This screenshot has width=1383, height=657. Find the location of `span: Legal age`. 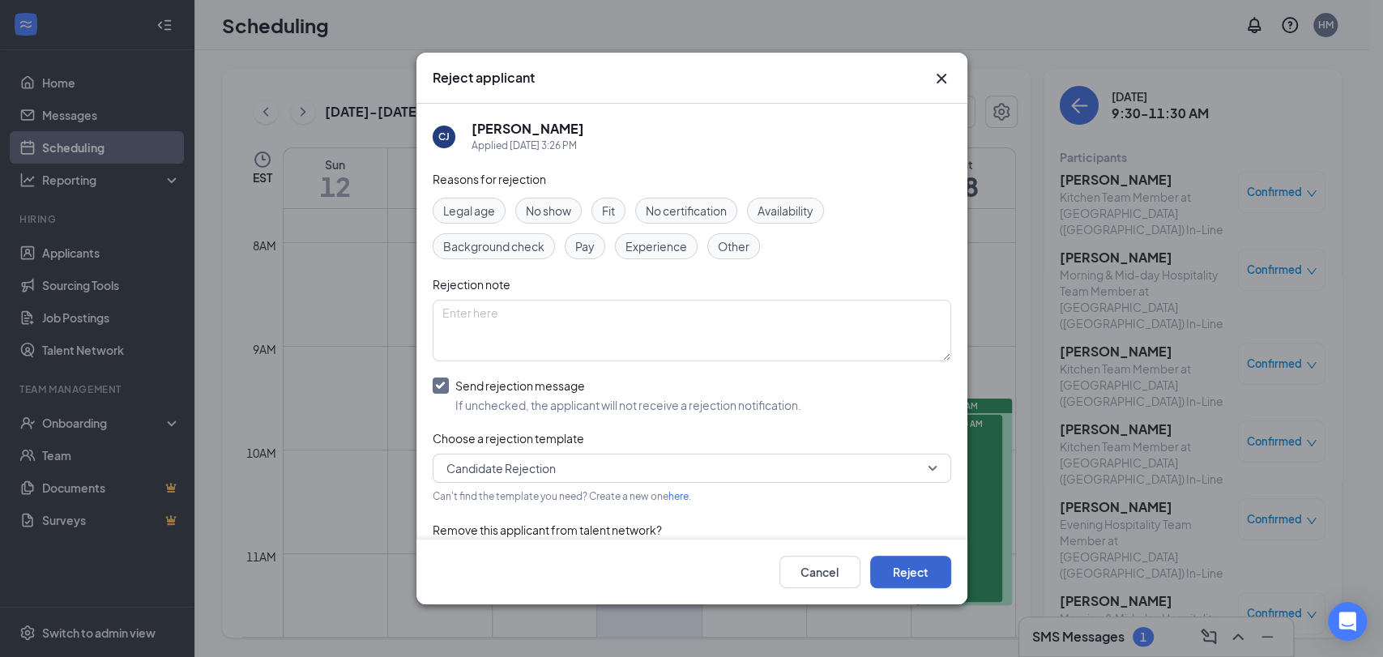

span: Legal age is located at coordinates (469, 211).